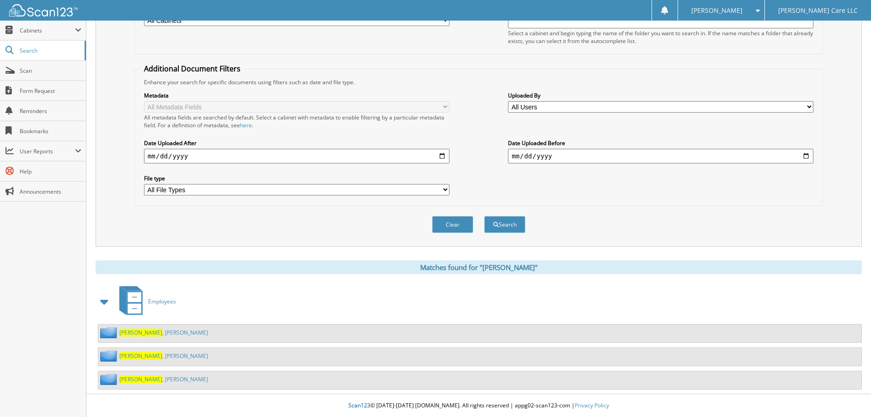 The width and height of the screenshot is (871, 417). What do you see at coordinates (297, 121) in the screenshot?
I see `div: All metadata fields are searched by default. Select a cabinet with metadata to enable filtering b...` at bounding box center [297, 121].